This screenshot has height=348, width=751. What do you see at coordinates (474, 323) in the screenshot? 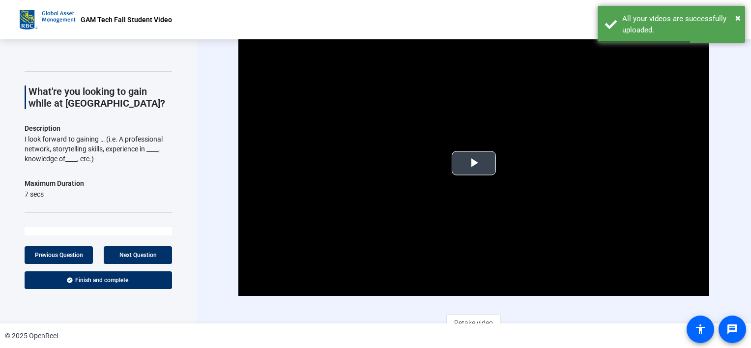
I see `span: Retake video` at bounding box center [474, 323].